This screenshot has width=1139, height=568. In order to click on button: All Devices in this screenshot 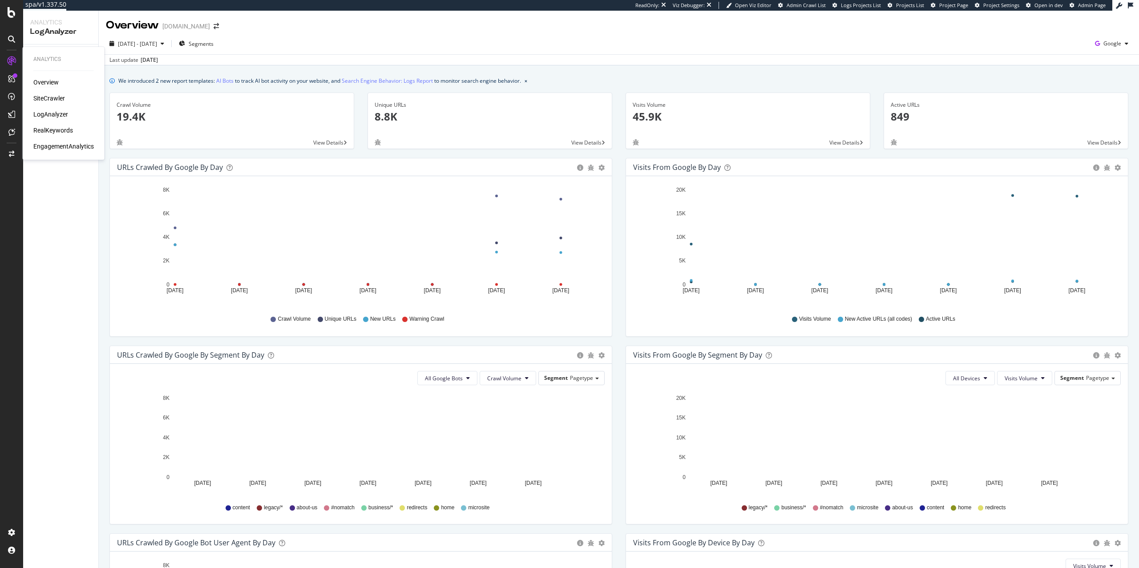, I will do `click(970, 378)`.